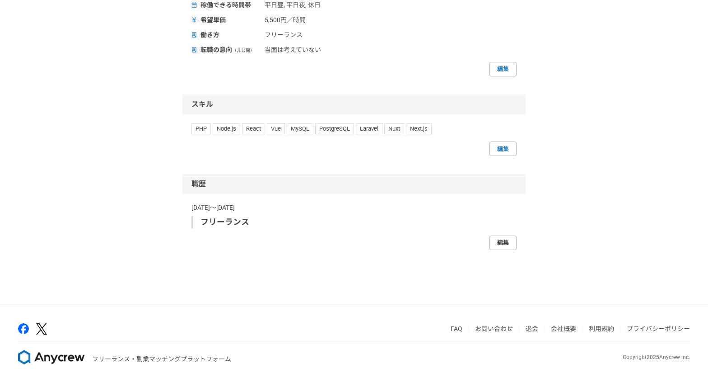  What do you see at coordinates (532, 328) in the screenshot?
I see `a: 退会` at bounding box center [532, 328].